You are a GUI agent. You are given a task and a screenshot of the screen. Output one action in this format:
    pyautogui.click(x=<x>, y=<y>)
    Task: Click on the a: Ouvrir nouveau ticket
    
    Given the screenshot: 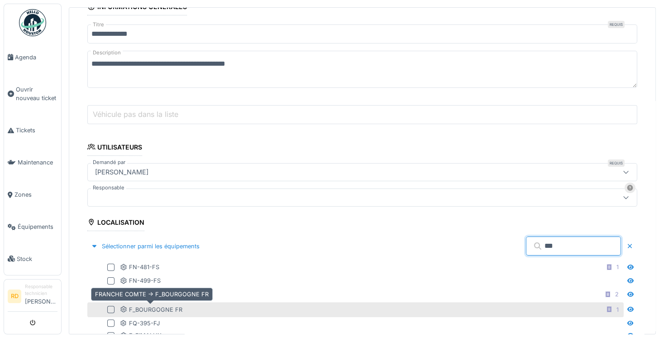 What is the action you would take?
    pyautogui.click(x=33, y=94)
    